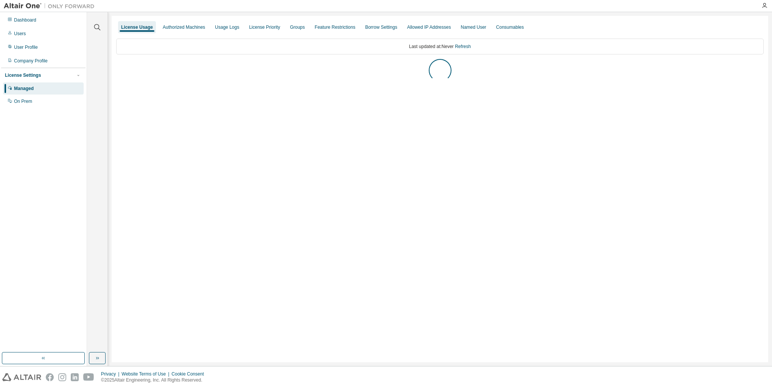 The image size is (772, 388). I want to click on div: Website Terms of Use, so click(146, 374).